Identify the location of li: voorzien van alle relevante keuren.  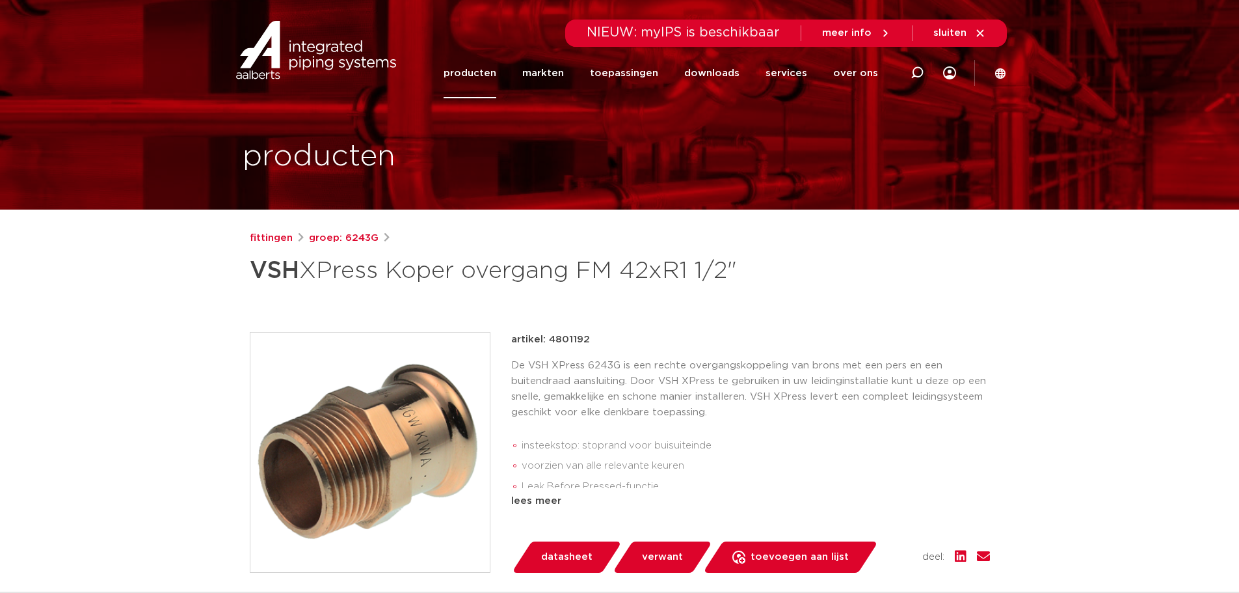
(756, 466).